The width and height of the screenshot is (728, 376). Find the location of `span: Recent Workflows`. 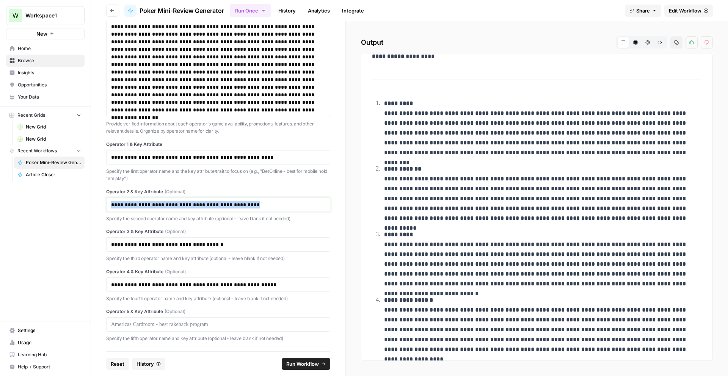

span: Recent Workflows is located at coordinates (37, 151).